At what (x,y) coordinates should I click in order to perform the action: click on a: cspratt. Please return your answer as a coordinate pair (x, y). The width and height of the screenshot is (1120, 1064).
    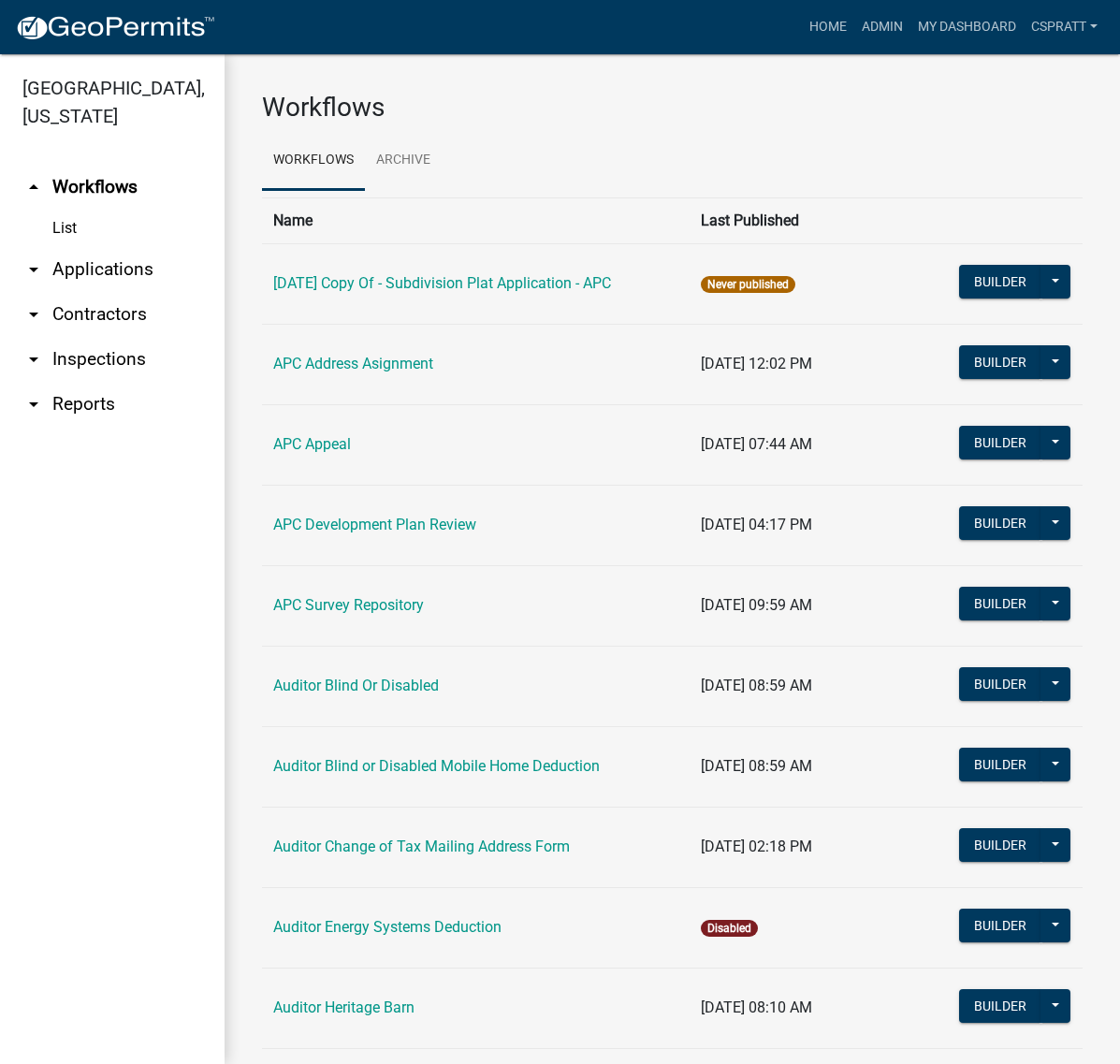
    Looking at the image, I should click on (1064, 27).